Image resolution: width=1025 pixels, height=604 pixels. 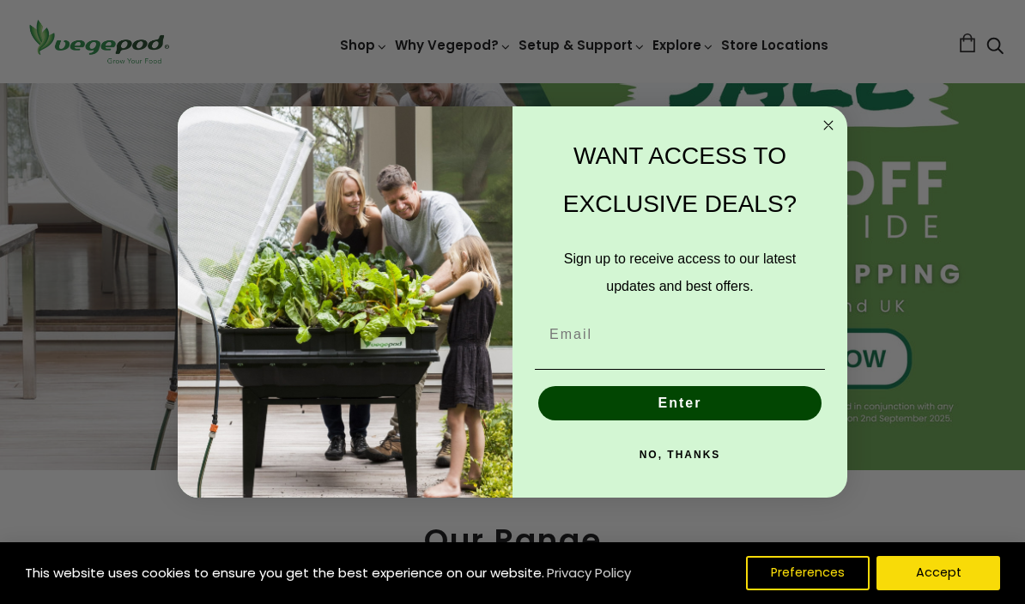 What do you see at coordinates (808, 573) in the screenshot?
I see `button: Preferences` at bounding box center [808, 573].